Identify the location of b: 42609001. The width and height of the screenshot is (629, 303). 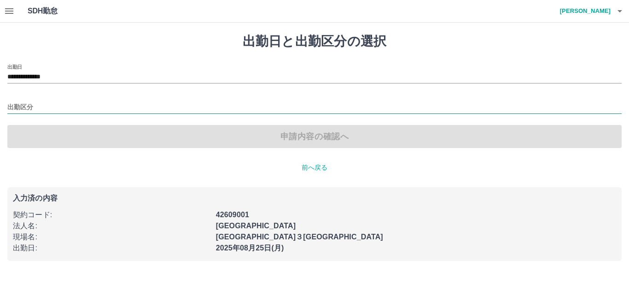
(233, 214).